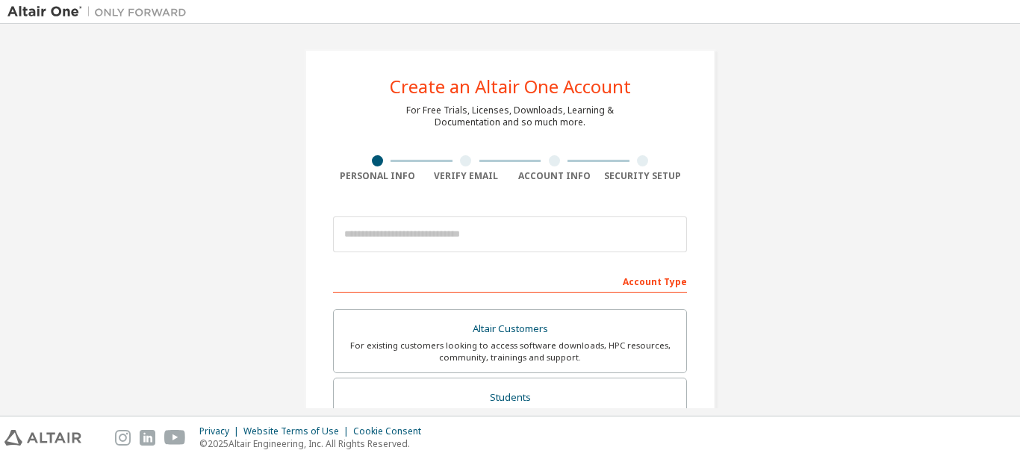 The height and width of the screenshot is (459, 1020). What do you see at coordinates (510, 87) in the screenshot?
I see `div: Create an Altair One Account` at bounding box center [510, 87].